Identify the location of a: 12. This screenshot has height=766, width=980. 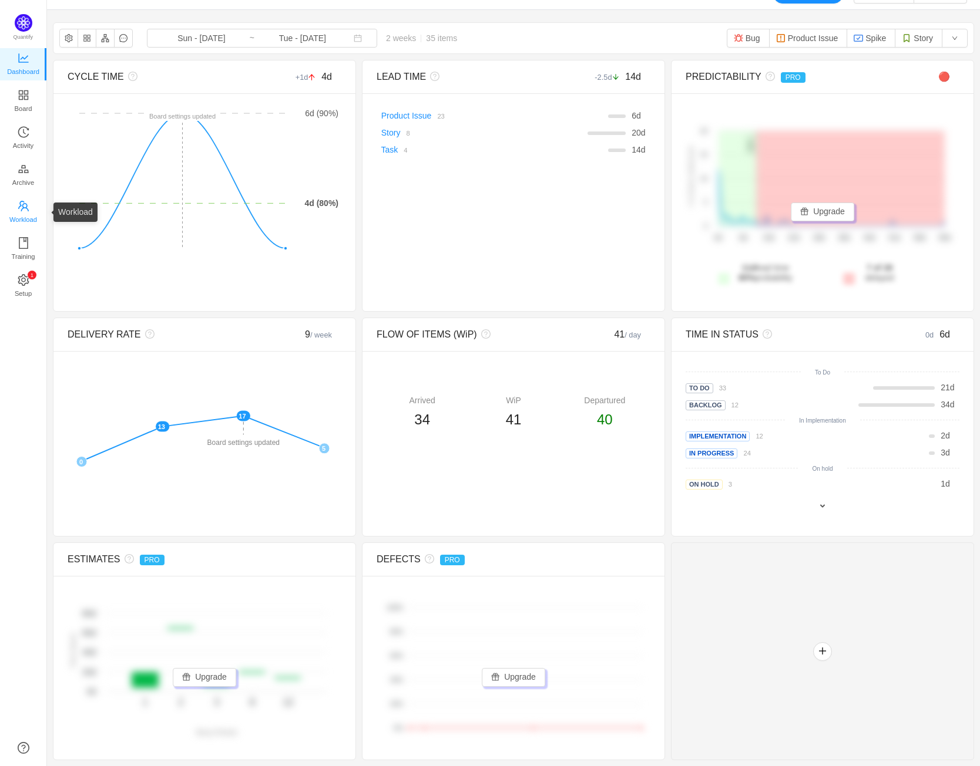
(756, 436).